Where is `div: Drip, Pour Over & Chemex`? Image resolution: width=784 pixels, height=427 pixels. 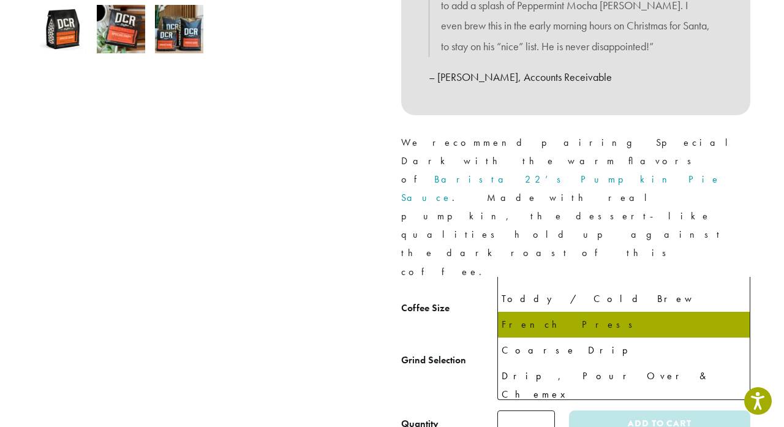
div: Drip, Pour Over & Chemex is located at coordinates (624, 385).